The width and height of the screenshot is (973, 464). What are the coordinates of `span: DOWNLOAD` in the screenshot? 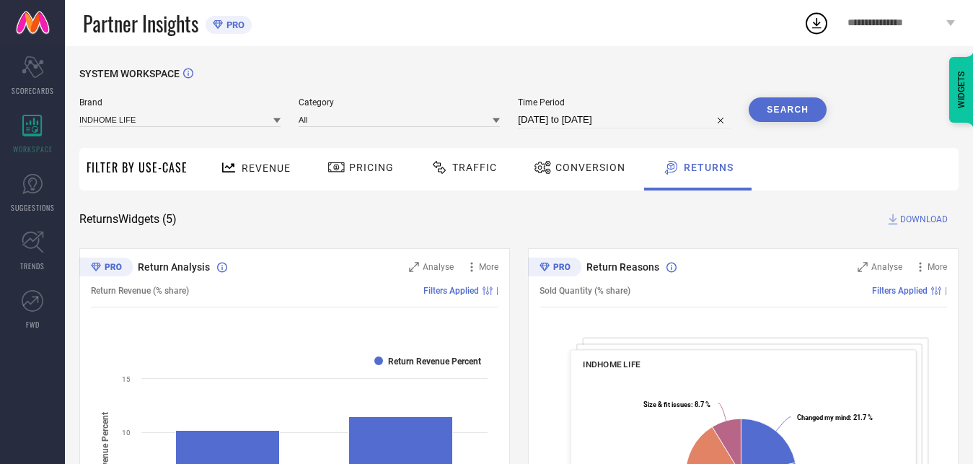 It's located at (924, 219).